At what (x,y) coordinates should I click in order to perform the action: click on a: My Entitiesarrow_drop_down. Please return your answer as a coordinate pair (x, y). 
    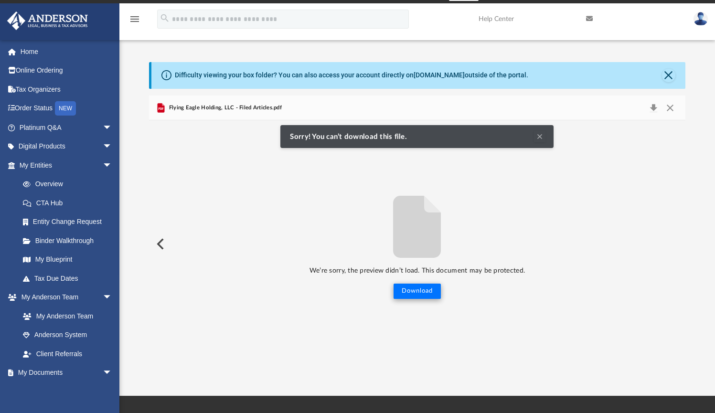
    Looking at the image, I should click on (66, 165).